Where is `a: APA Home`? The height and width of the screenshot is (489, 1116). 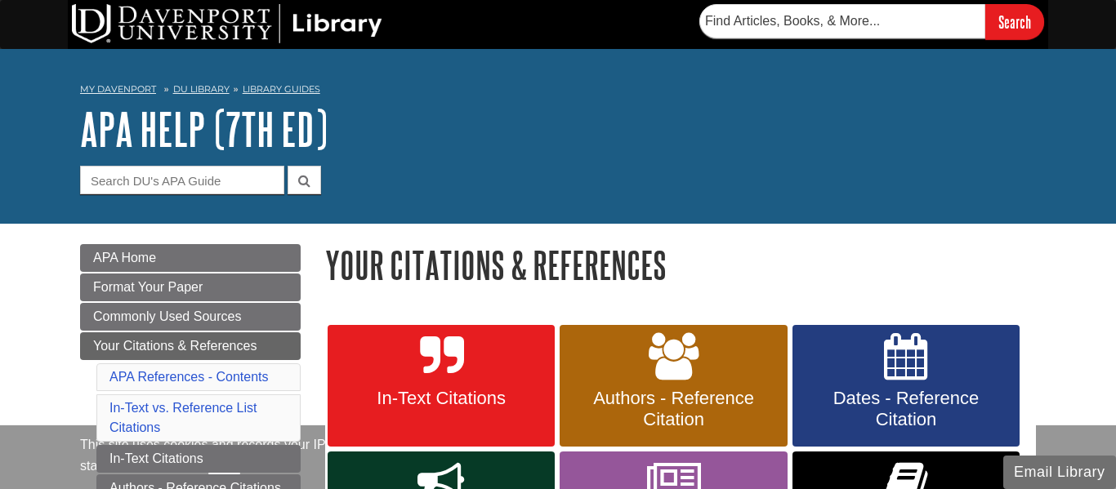
a: APA Home is located at coordinates (190, 258).